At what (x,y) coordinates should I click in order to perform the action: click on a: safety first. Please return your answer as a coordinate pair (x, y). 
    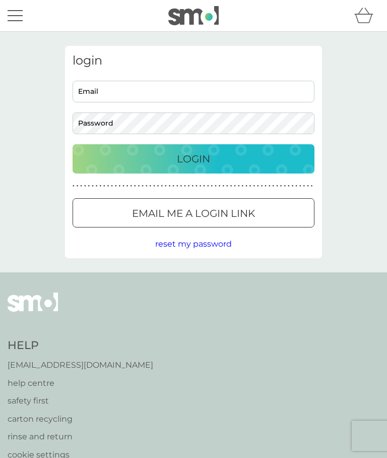
    Looking at the image, I should click on (80, 401).